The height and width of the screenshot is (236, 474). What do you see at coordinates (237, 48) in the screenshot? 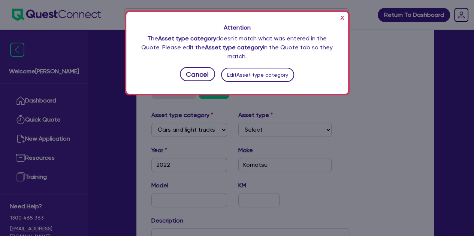
I see `p: The doesn't match what was entered in the Quote. Please edit the in the Quote tab so they match.` at bounding box center [237, 48].